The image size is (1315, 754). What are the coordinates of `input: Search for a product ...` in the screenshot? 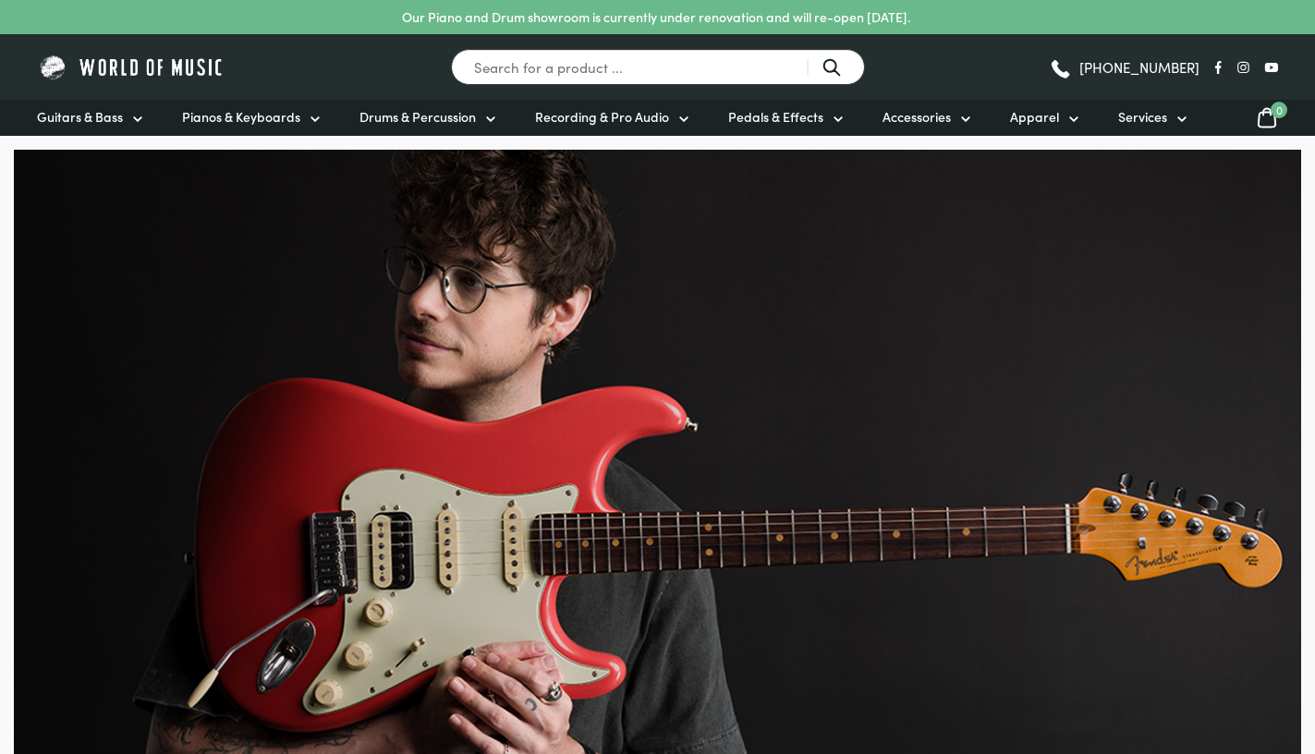 It's located at (658, 67).